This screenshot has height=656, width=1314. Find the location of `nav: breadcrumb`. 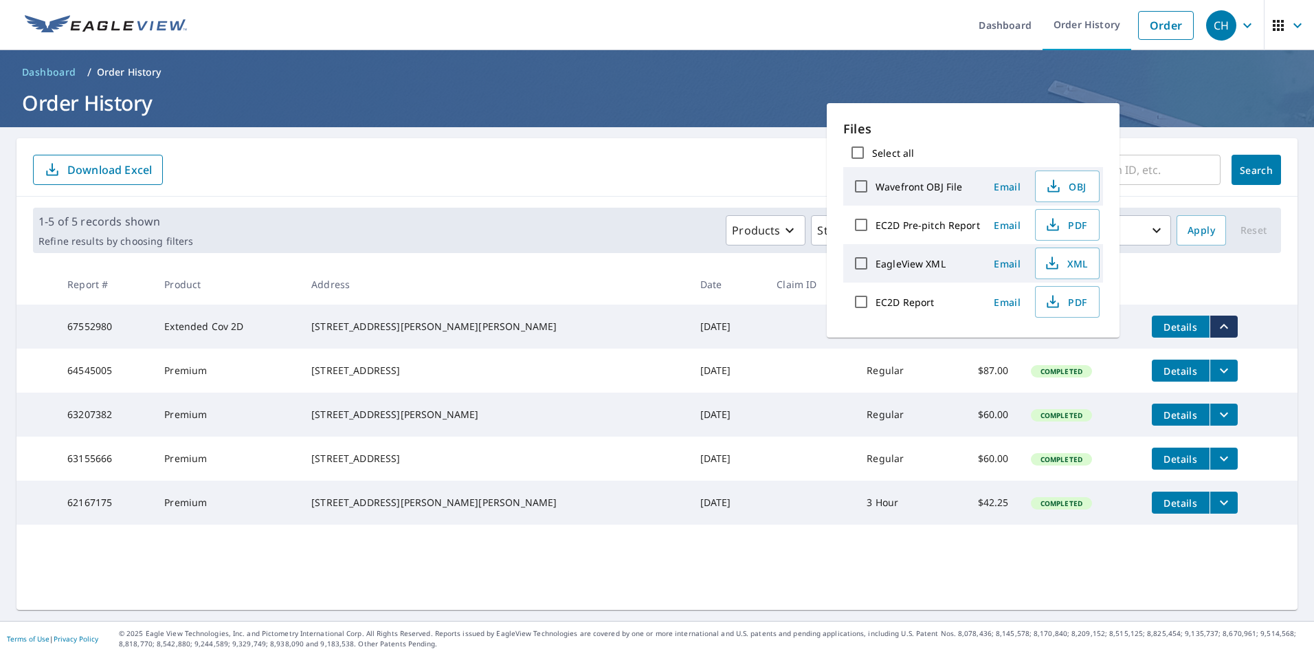

nav: breadcrumb is located at coordinates (657, 72).